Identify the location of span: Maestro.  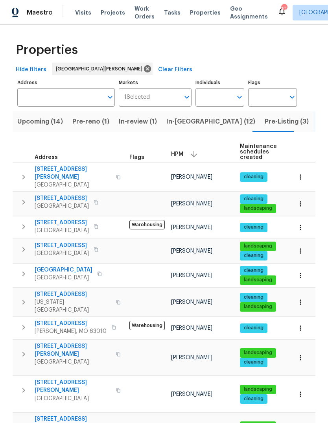
(40, 13).